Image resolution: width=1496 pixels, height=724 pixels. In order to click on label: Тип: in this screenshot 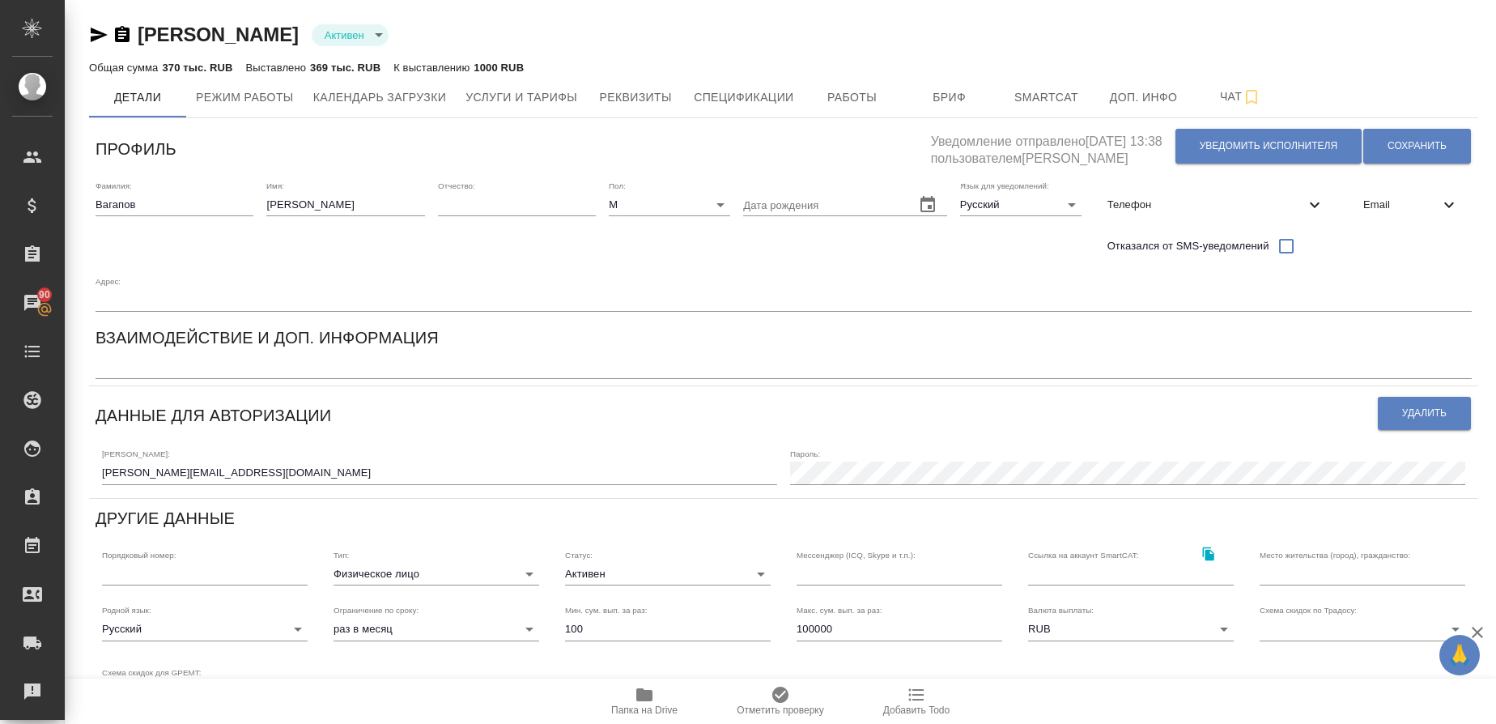, I will do `click(341, 555)`.